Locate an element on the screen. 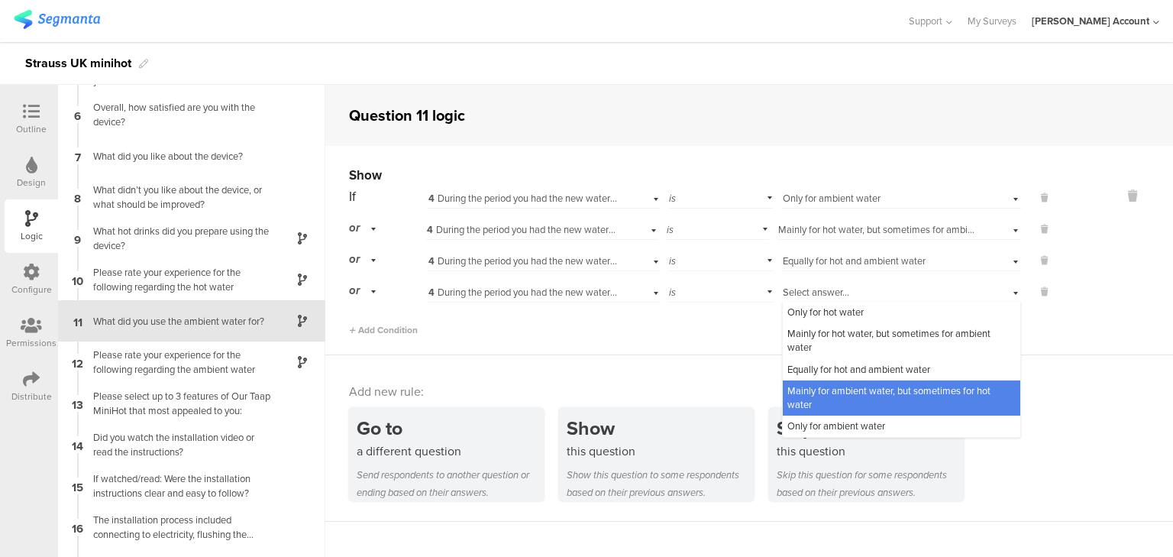 This screenshot has height=557, width=1173. div: Send respondents to another question or ending based on their answers. is located at coordinates (450, 483).